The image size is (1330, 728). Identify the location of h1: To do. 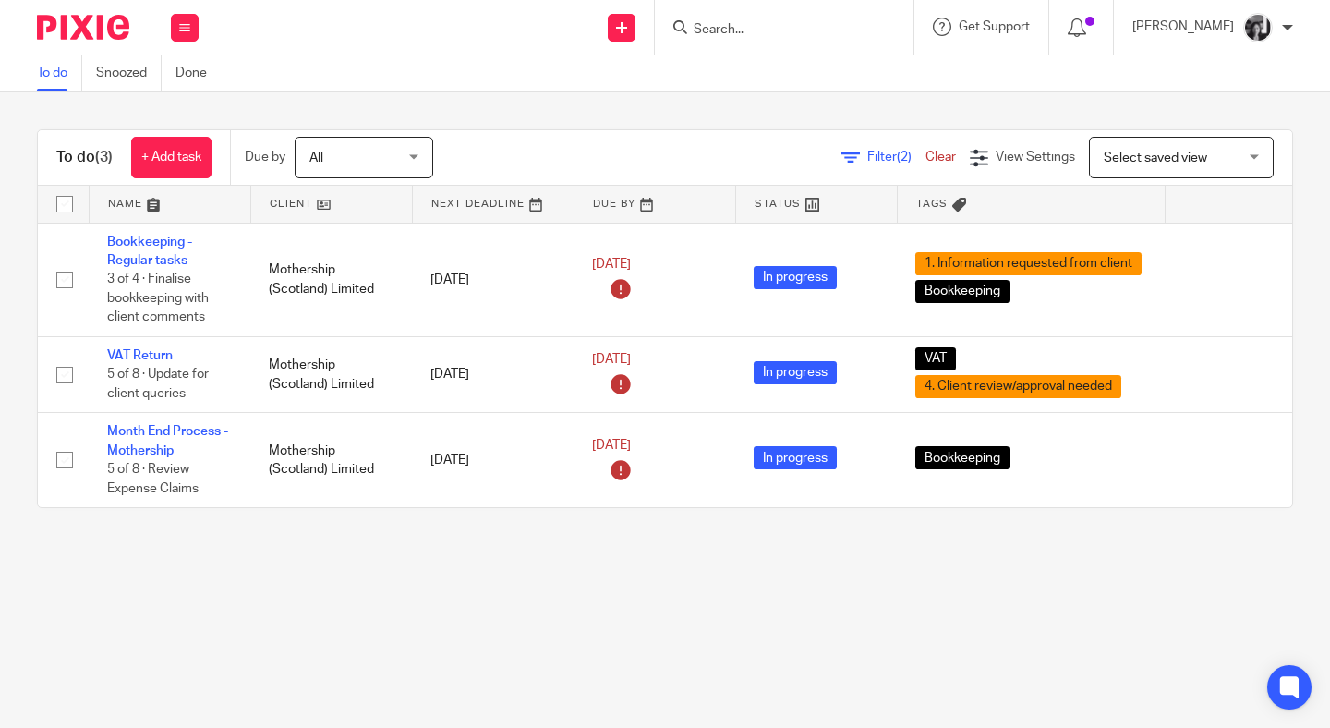
(84, 157).